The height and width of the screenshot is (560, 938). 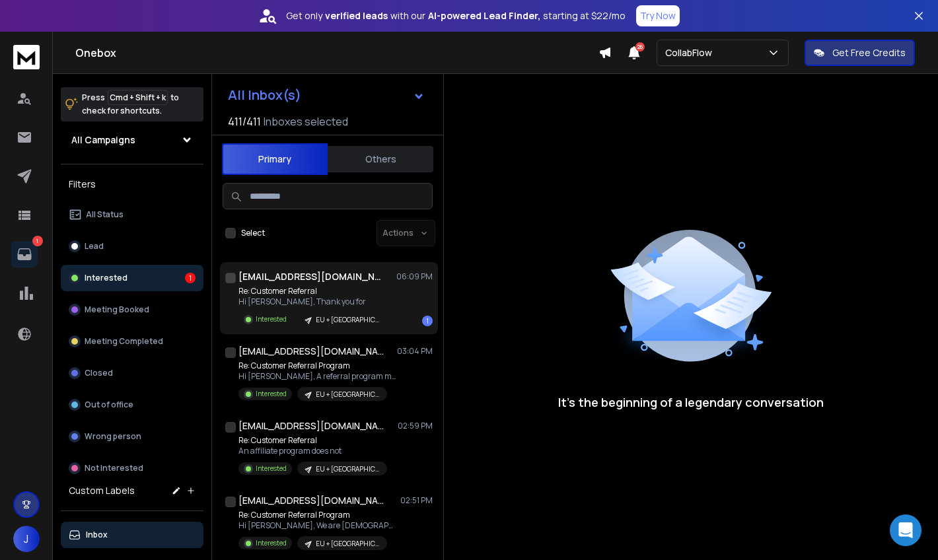 What do you see at coordinates (326, 95) in the screenshot?
I see `button: All Inbox(s)` at bounding box center [326, 95].